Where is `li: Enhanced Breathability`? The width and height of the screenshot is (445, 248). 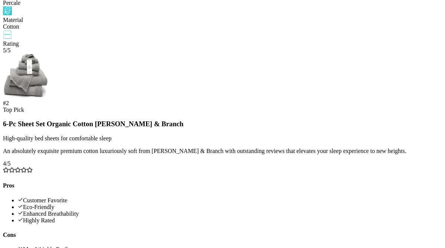
li: Enhanced Breathability is located at coordinates (230, 214).